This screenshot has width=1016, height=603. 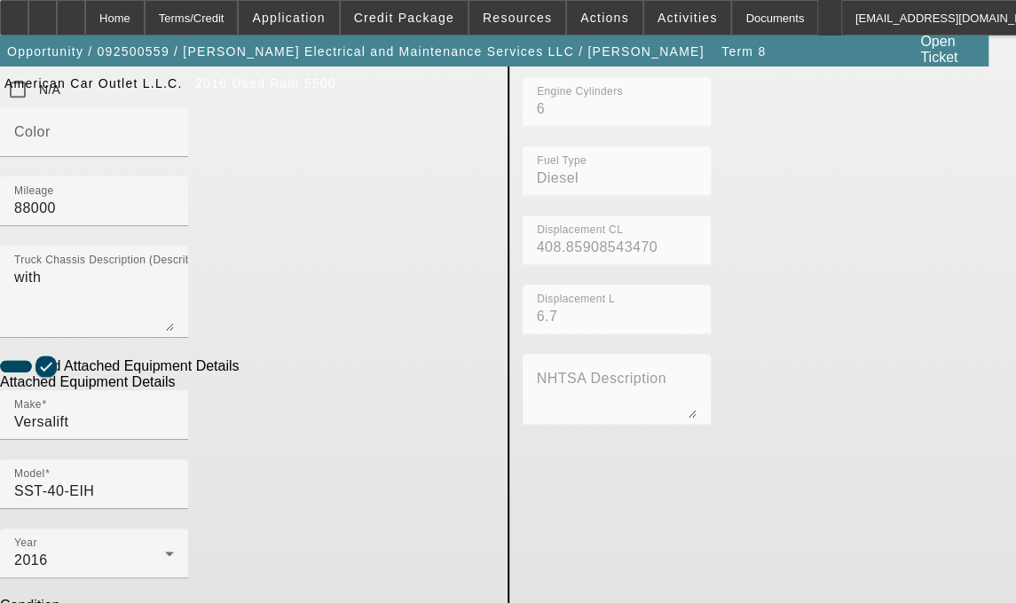 I want to click on span: Application, so click(x=288, y=18).